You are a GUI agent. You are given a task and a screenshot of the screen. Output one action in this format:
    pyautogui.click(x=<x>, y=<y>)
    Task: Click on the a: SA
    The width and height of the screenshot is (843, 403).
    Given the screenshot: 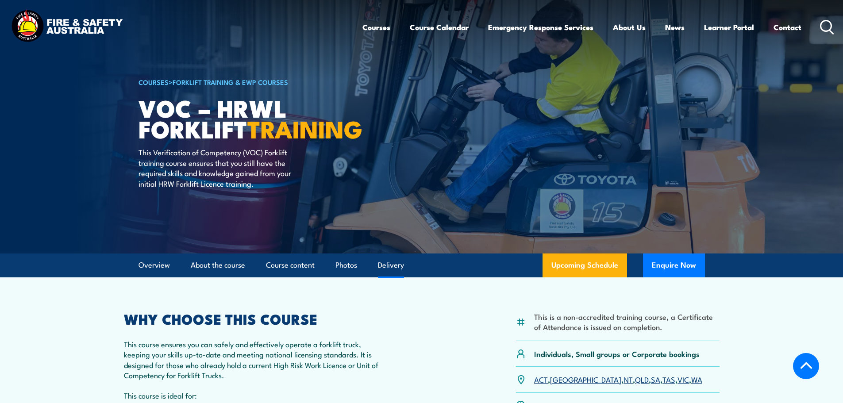 What is the action you would take?
    pyautogui.click(x=655, y=379)
    